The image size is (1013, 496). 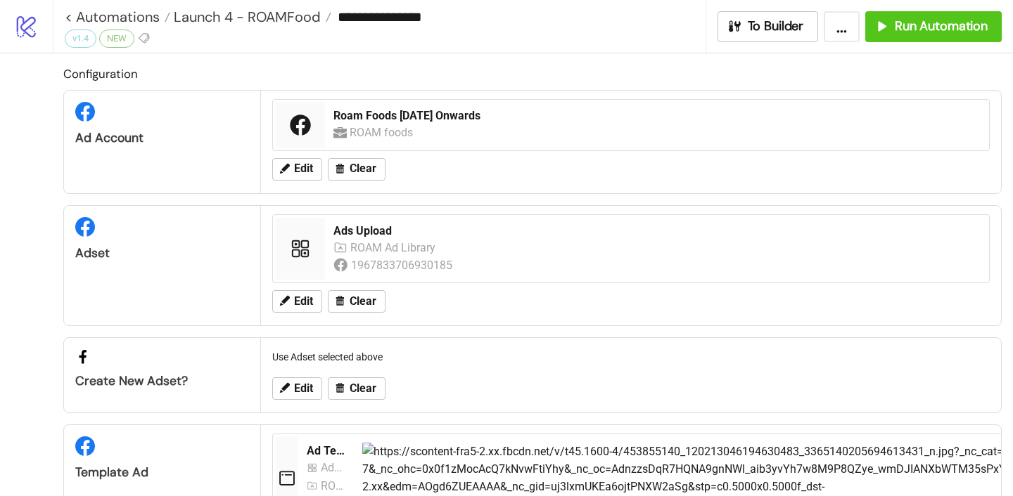 What do you see at coordinates (117, 39) in the screenshot?
I see `div: NEW` at bounding box center [117, 39].